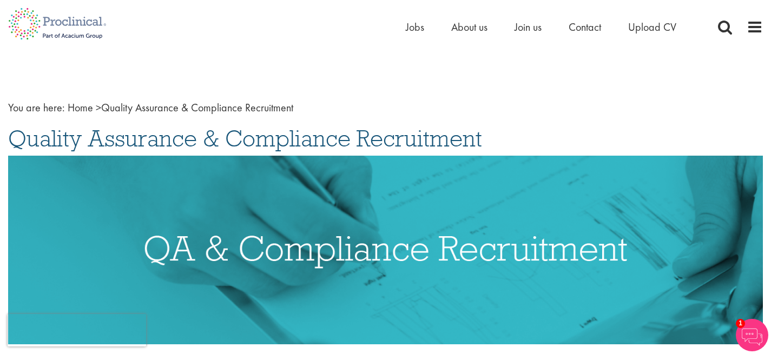  Describe the element at coordinates (652, 27) in the screenshot. I see `a: Upload CV` at that location.